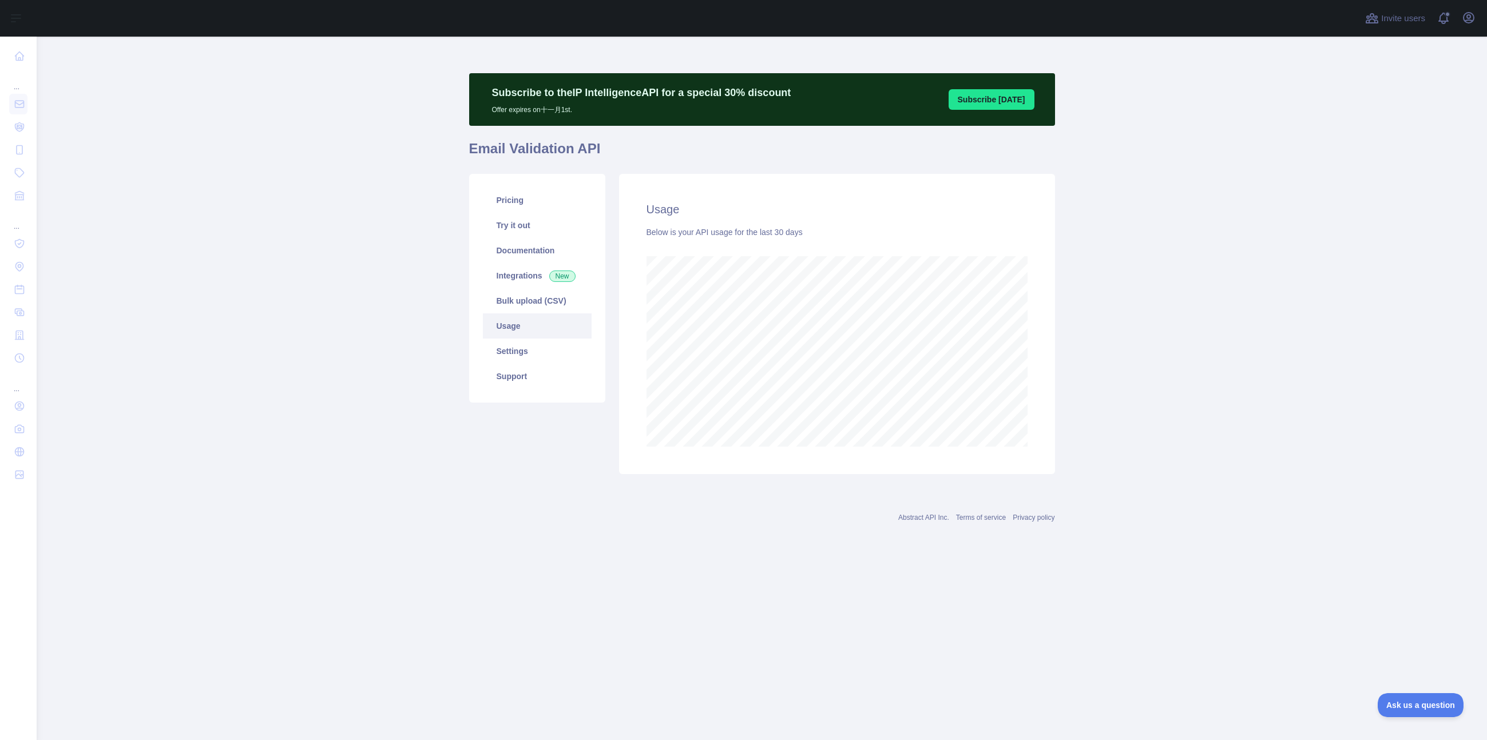 This screenshot has height=740, width=1487. Describe the element at coordinates (537, 251) in the screenshot. I see `a: Documentation` at that location.